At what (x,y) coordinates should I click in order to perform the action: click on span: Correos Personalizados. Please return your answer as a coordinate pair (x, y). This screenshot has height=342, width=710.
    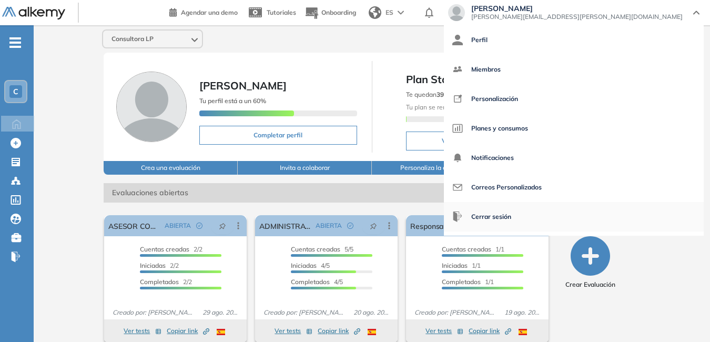
    Looking at the image, I should click on (506, 187).